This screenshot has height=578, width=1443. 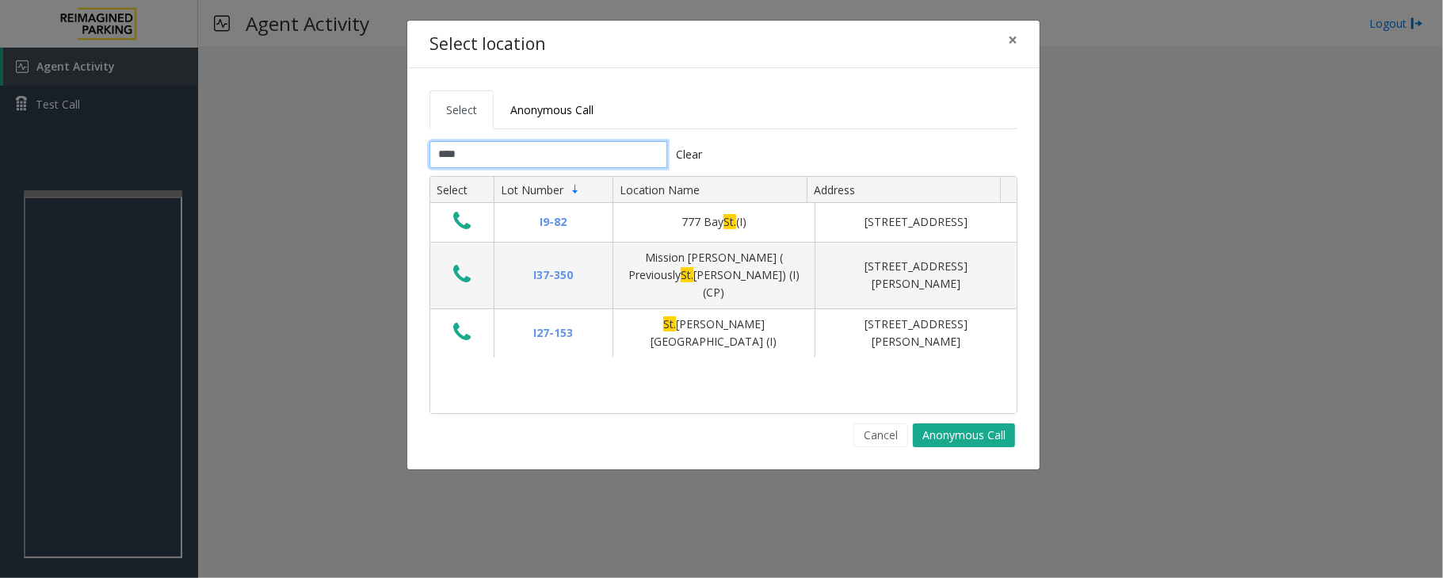 What do you see at coordinates (575, 189) in the screenshot?
I see `span: Sortable` at bounding box center [575, 189].